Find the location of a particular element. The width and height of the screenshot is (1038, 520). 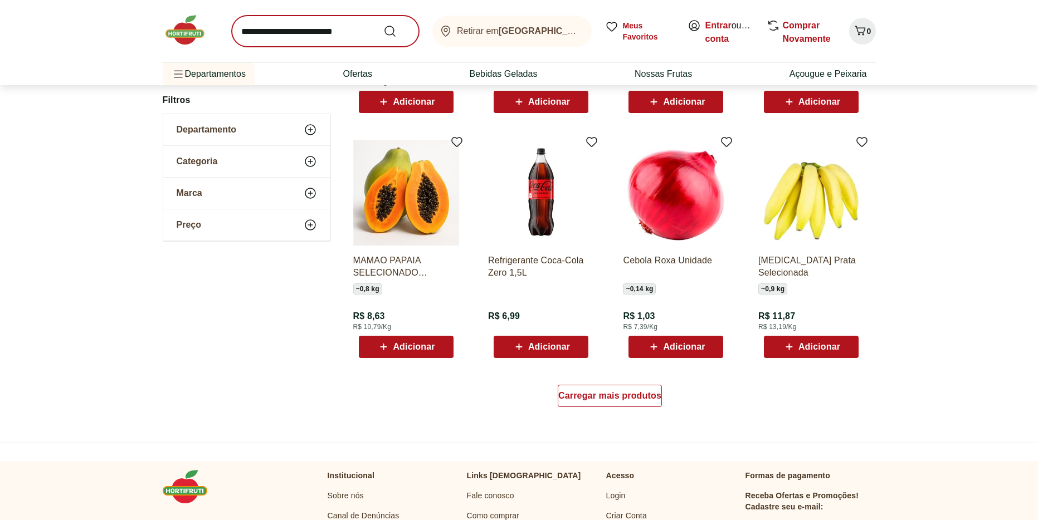

span: Departamentos is located at coordinates (208, 74).